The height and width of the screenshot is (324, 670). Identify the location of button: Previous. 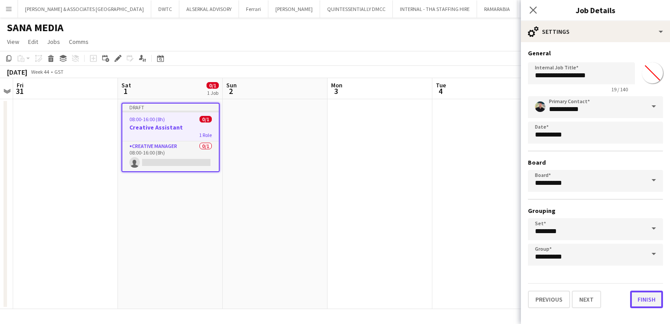
(549, 299).